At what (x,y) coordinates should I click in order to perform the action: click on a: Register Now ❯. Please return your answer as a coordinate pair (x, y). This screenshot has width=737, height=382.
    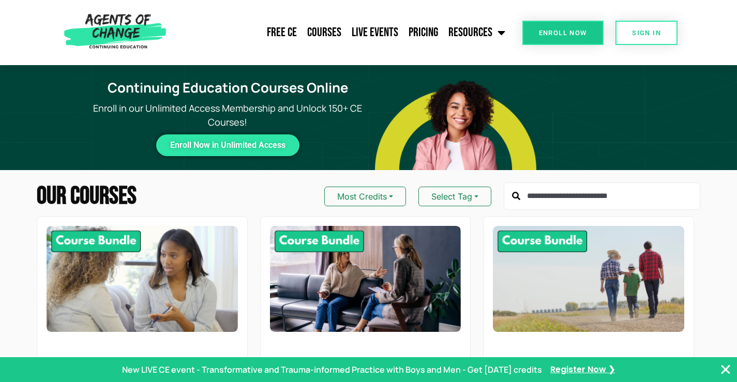
    Looking at the image, I should click on (582, 370).